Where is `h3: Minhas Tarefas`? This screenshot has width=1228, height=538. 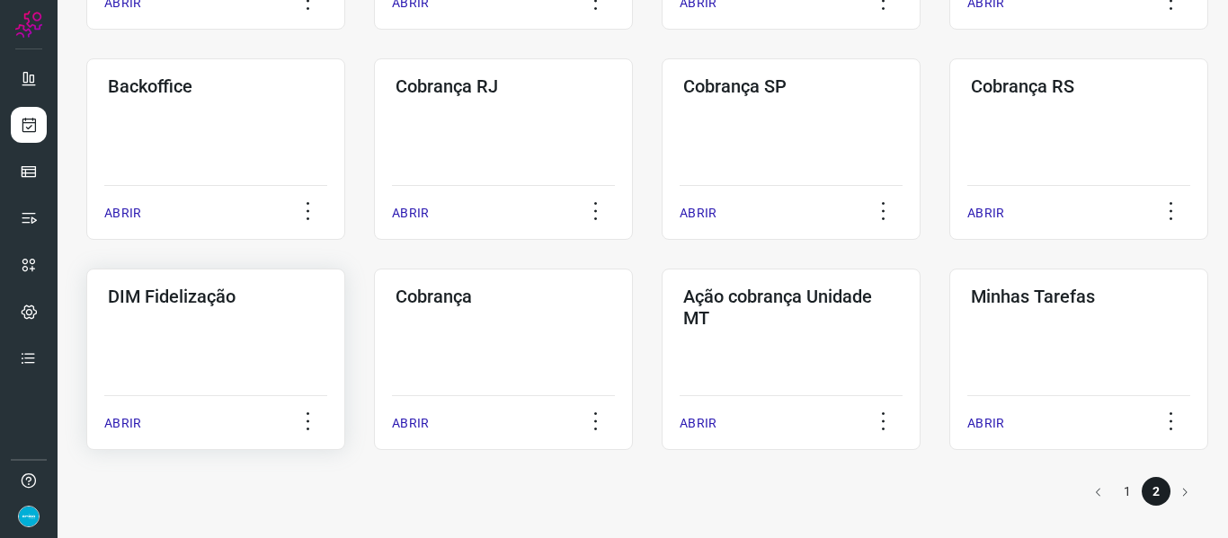 h3: Minhas Tarefas is located at coordinates (1079, 297).